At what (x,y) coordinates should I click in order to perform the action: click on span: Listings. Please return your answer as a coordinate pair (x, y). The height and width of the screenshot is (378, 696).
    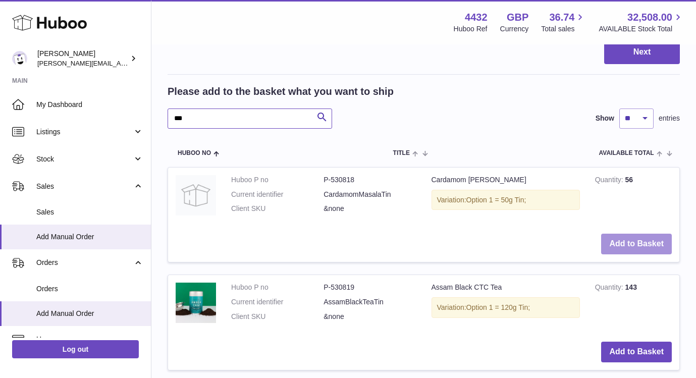
    Looking at the image, I should click on (84, 132).